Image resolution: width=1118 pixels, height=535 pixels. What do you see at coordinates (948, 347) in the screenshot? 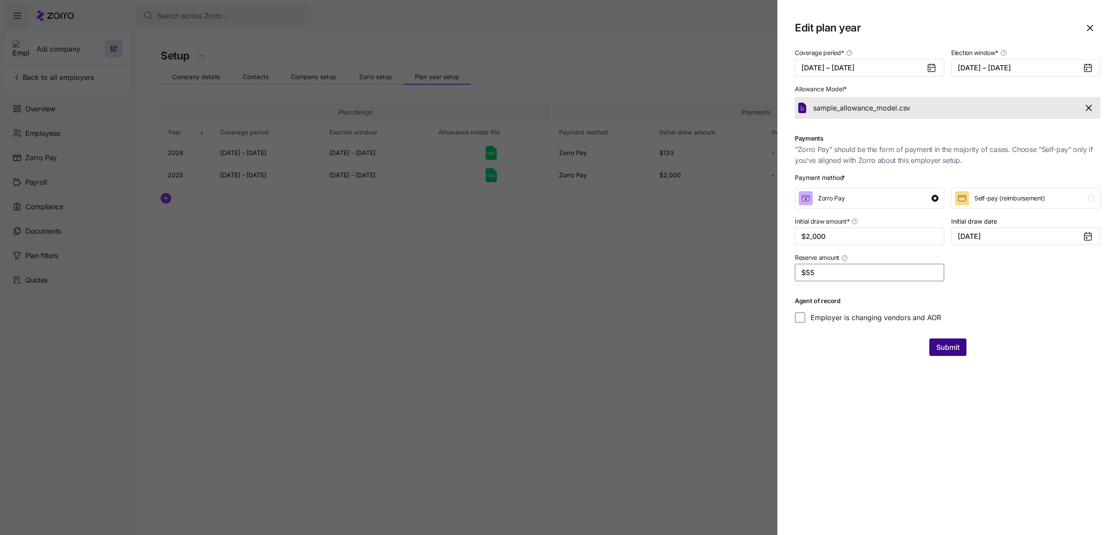
I see `span: Submit` at bounding box center [948, 347].